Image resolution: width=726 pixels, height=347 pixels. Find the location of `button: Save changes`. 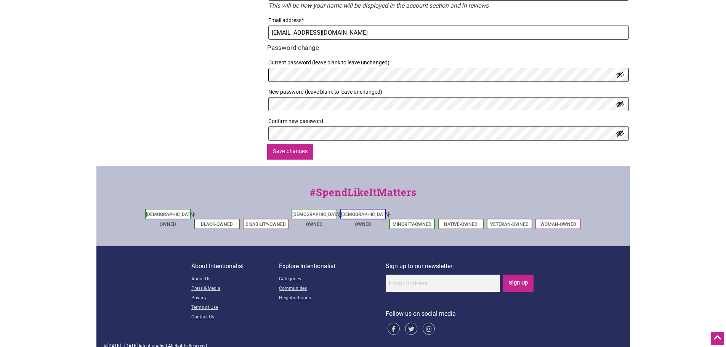

button: Save changes is located at coordinates (291, 152).